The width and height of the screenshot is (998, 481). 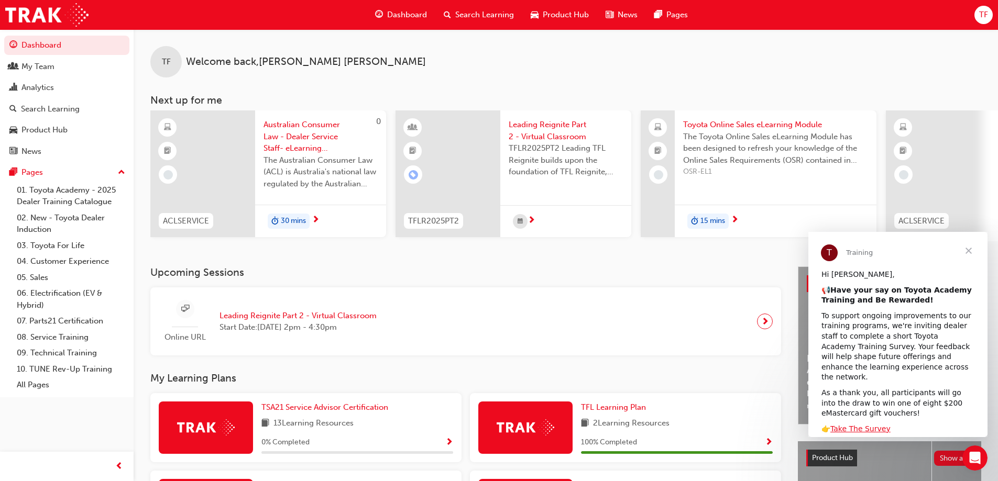 What do you see at coordinates (122, 173) in the screenshot?
I see `span: up-icon` at bounding box center [122, 173].